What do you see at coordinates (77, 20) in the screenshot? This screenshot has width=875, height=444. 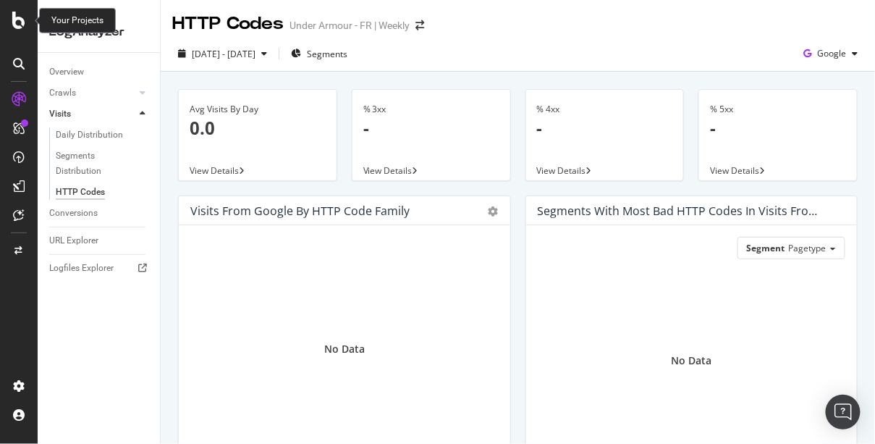 I see `div: Your Projects` at bounding box center [77, 20].